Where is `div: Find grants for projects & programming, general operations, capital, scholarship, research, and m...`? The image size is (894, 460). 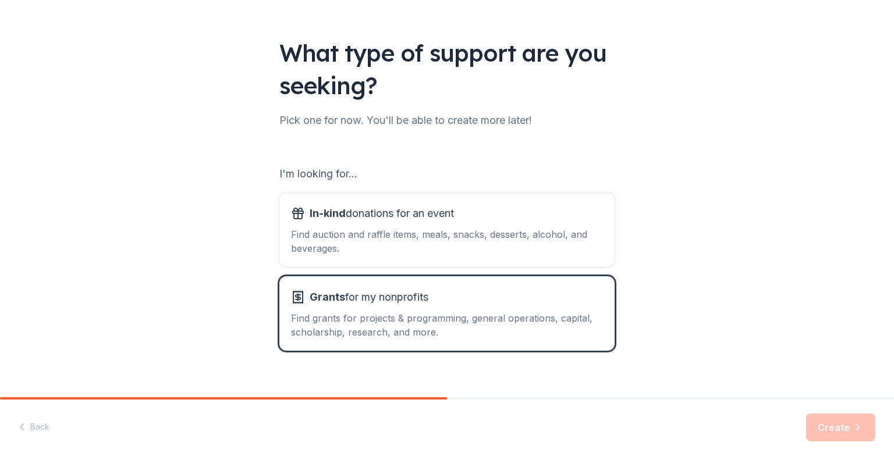 div: Find grants for projects & programming, general operations, capital, scholarship, research, and m... is located at coordinates (447, 325).